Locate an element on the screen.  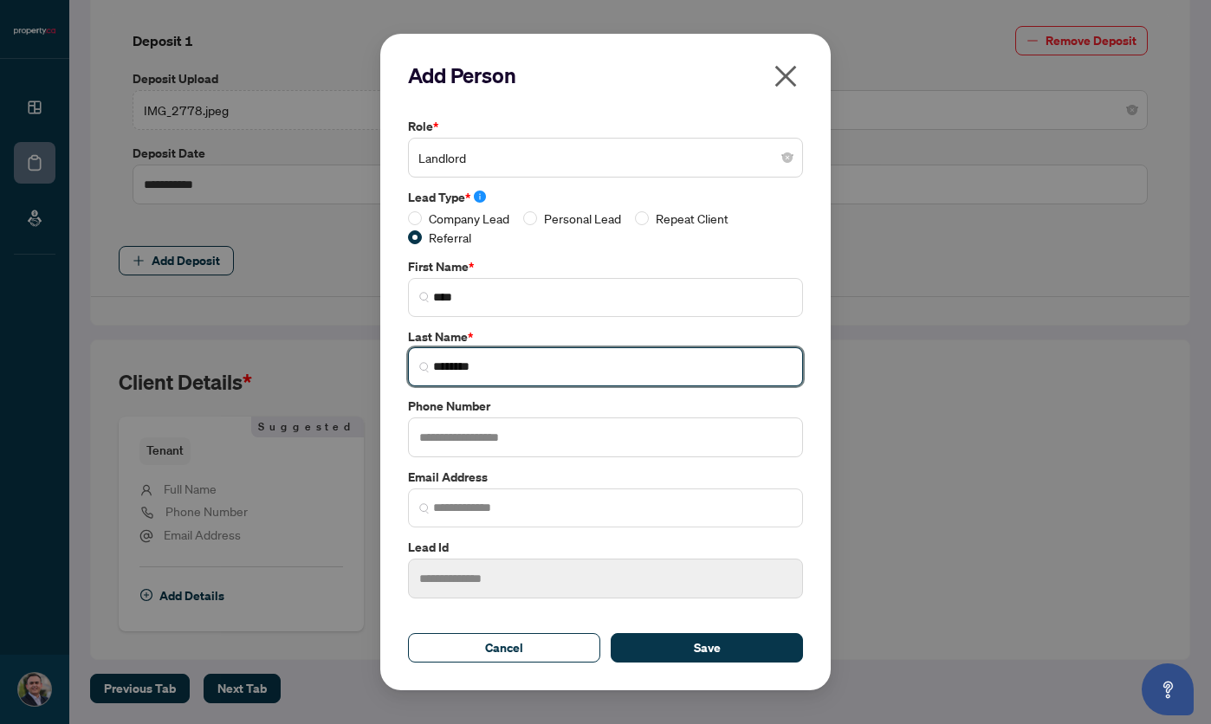
span: Cancel is located at coordinates (504, 648).